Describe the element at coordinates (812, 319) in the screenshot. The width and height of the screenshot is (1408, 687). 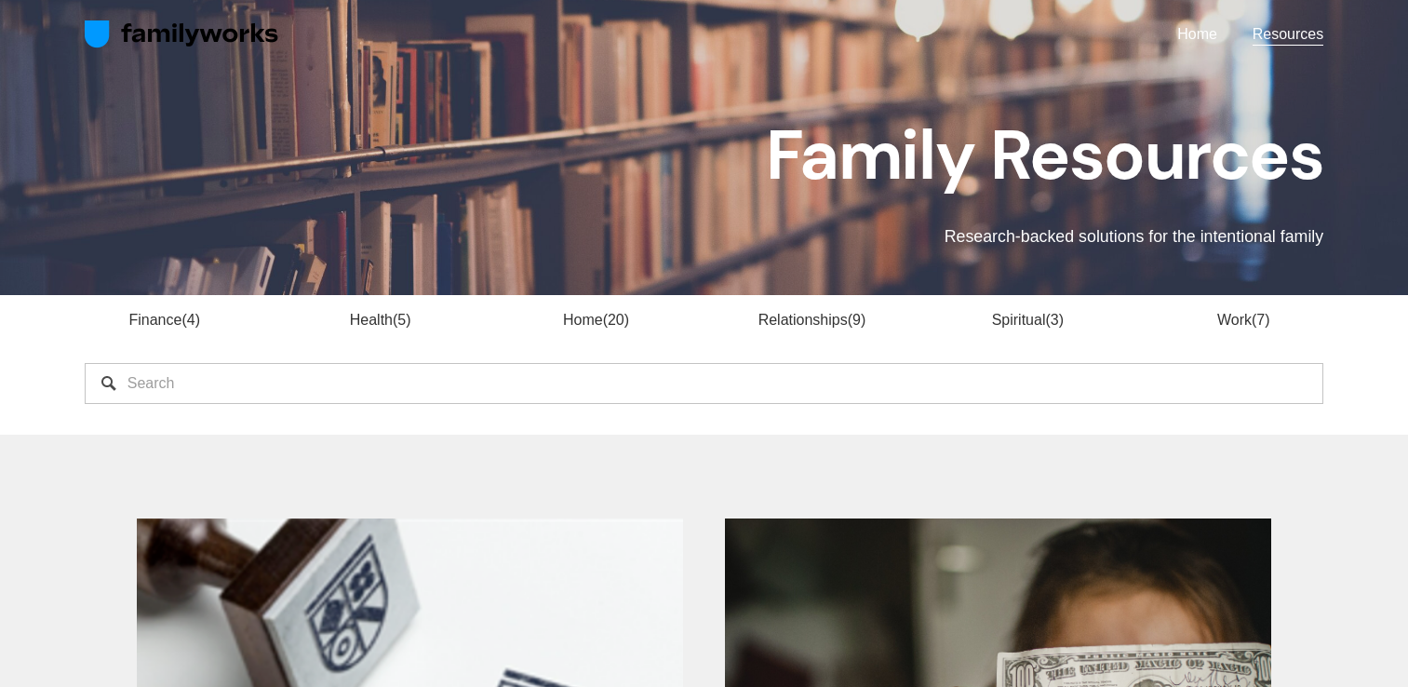
I see `a: Relationships9` at that location.